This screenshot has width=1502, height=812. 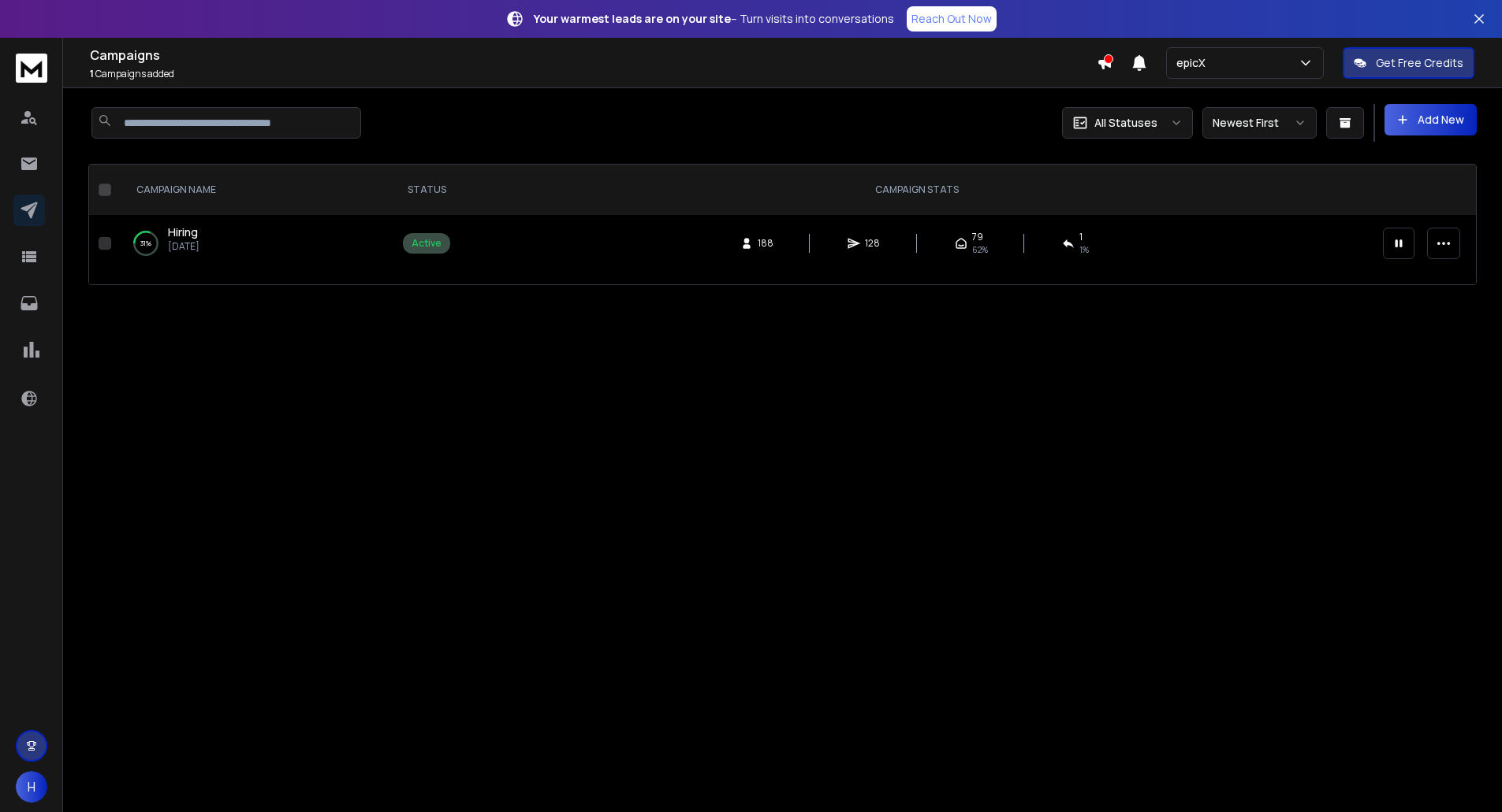 I want to click on span: 1 %, so click(x=1084, y=249).